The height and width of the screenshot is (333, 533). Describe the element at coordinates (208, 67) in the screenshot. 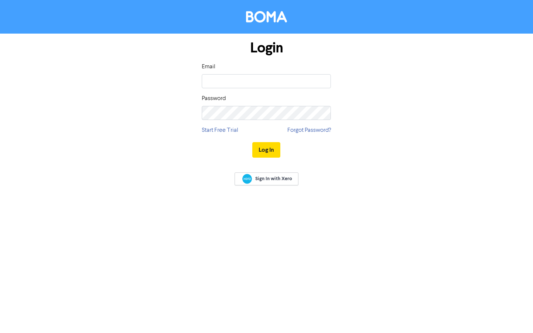

I see `label: Email` at that location.